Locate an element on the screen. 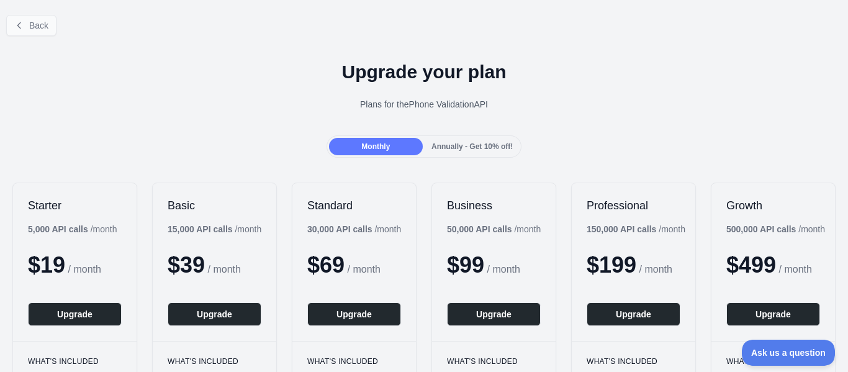  b: 50,000 API calls is located at coordinates (479, 229).